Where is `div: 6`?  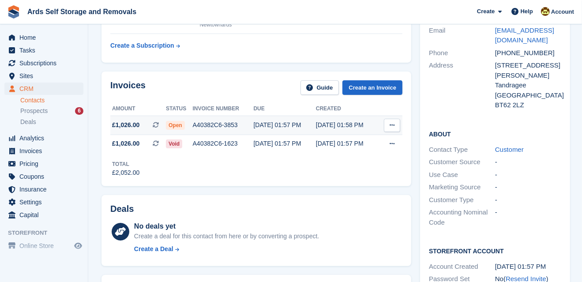 div: 6 is located at coordinates (79, 111).